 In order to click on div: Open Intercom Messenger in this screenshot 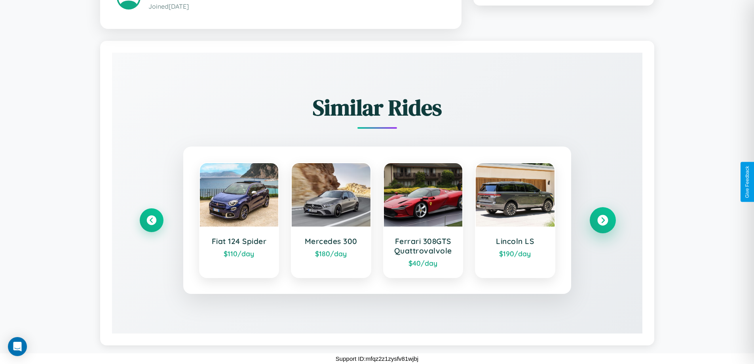, I will do `click(17, 346)`.